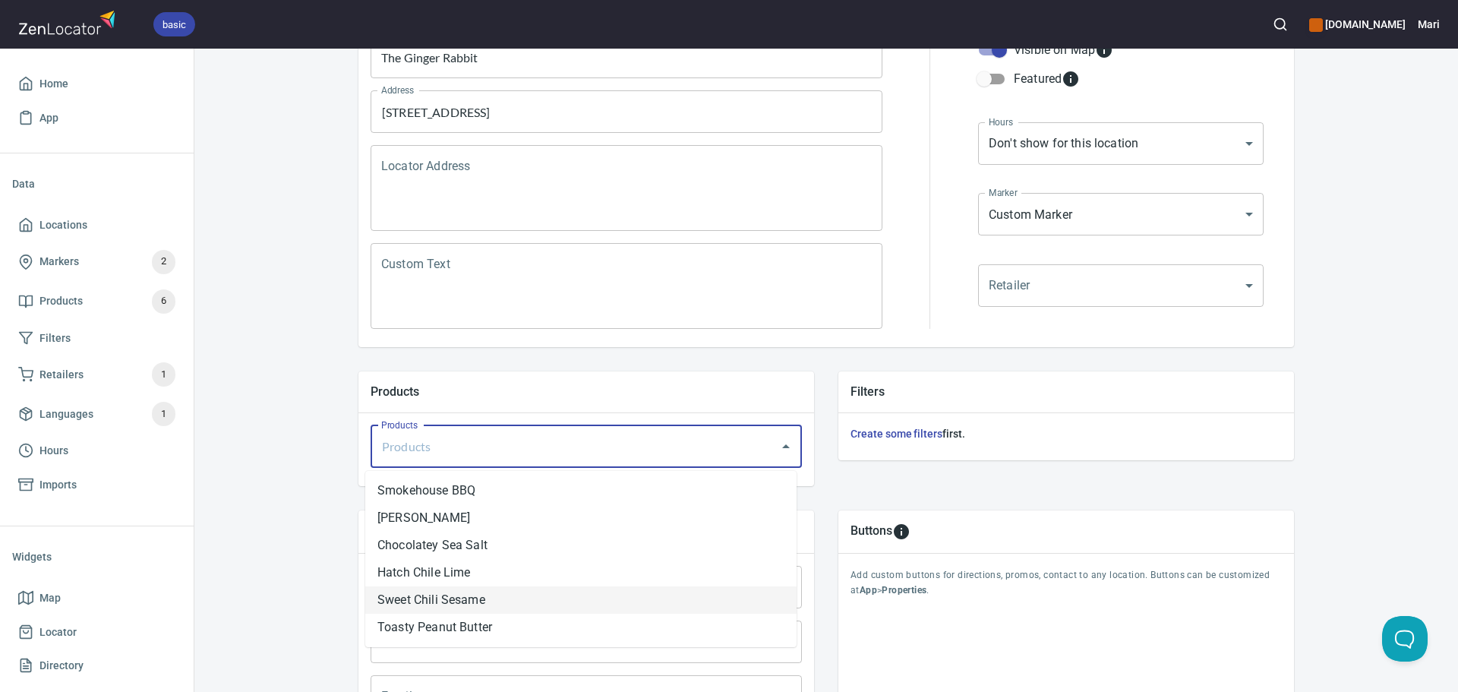  Describe the element at coordinates (581, 627) in the screenshot. I see `li: Toasty Peanut Butter` at that location.